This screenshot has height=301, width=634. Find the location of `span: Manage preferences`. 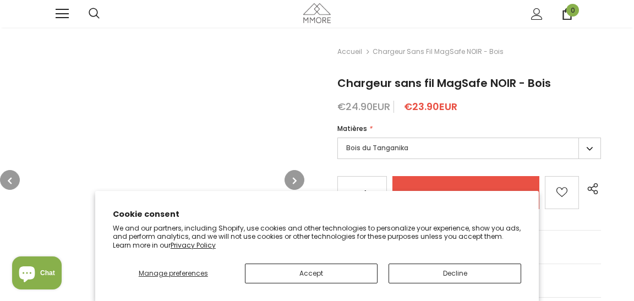

span: Manage preferences is located at coordinates (173, 273).